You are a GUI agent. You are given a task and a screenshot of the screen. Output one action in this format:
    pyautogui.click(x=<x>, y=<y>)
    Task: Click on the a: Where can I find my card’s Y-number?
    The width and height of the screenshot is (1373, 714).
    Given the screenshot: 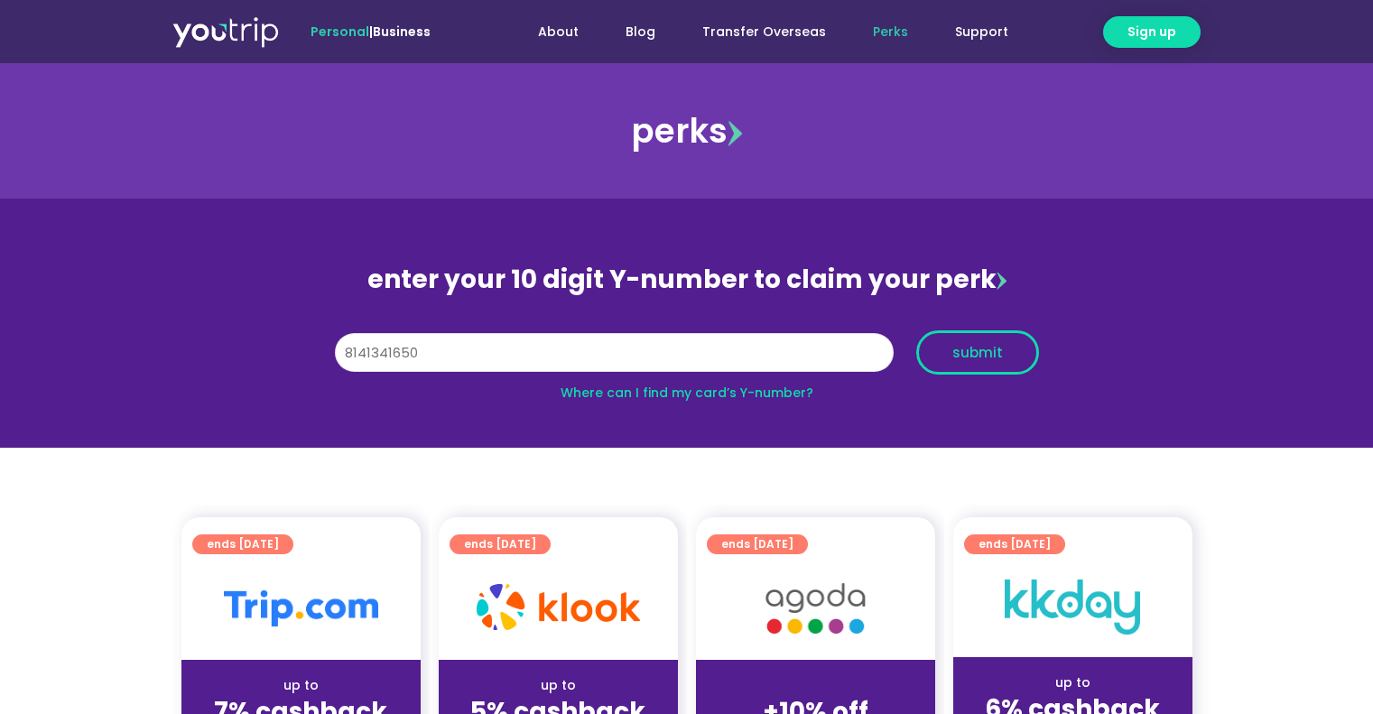 What is the action you would take?
    pyautogui.click(x=687, y=393)
    